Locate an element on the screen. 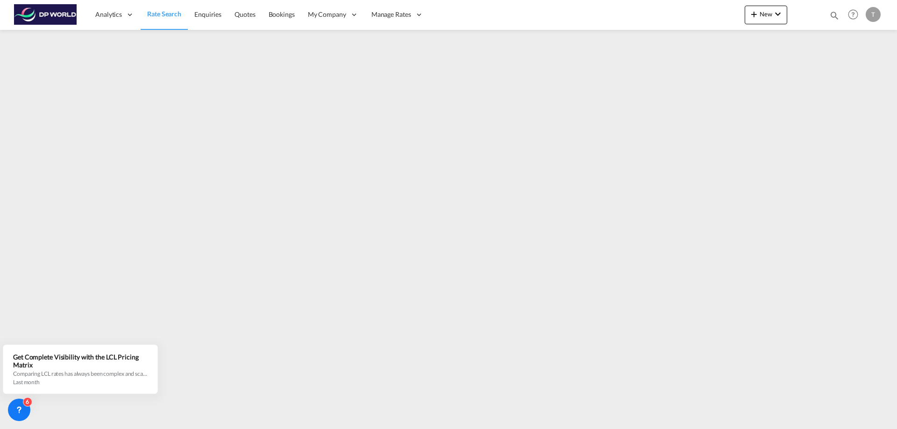 The width and height of the screenshot is (897, 429). div: T is located at coordinates (873, 14).